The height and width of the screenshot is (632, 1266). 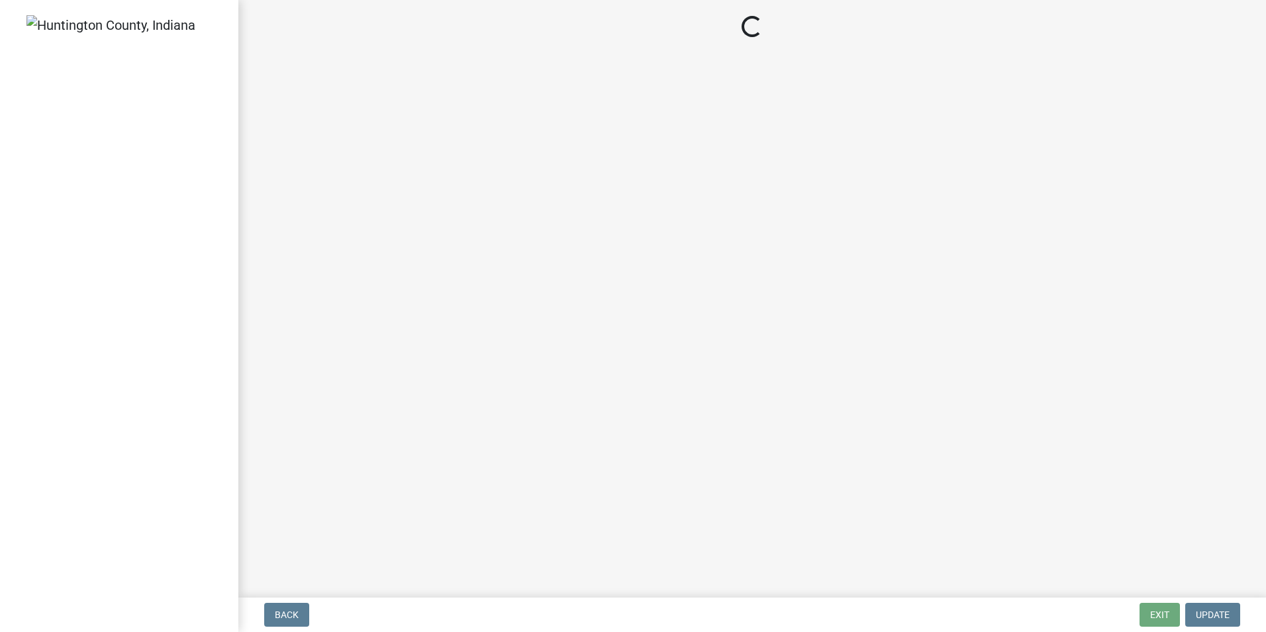 I want to click on span: Update, so click(x=1213, y=615).